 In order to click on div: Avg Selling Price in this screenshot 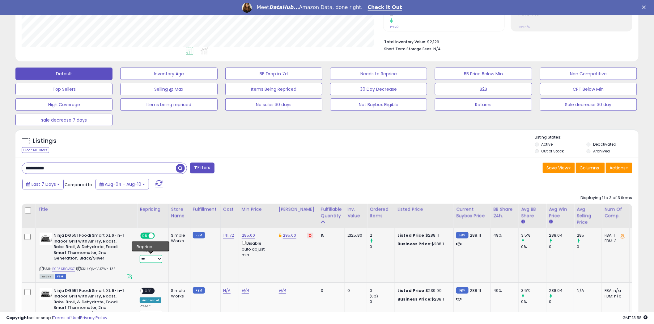, I will do `click(588, 216)`.